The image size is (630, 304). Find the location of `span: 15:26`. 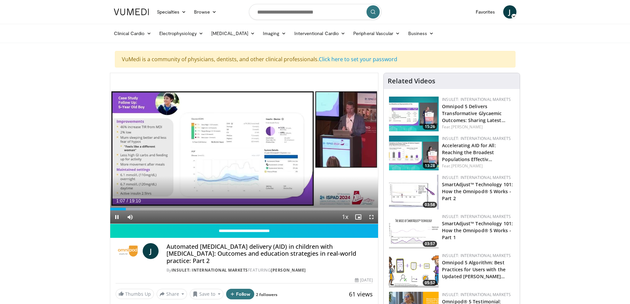

span: 15:26 is located at coordinates (430, 127).